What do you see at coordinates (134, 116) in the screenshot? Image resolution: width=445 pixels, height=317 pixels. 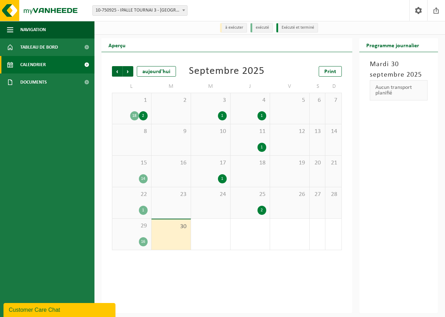 I see `div: 18` at bounding box center [134, 116].